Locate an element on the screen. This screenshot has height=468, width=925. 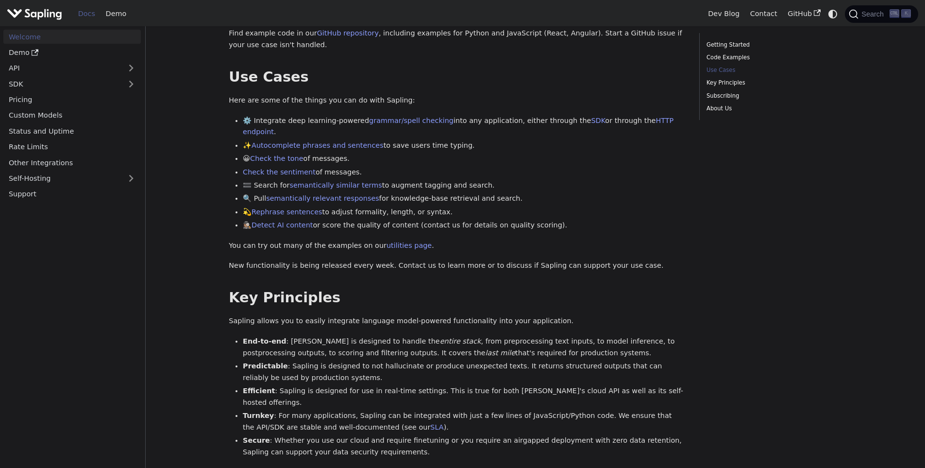
strong: End-to-end is located at coordinates (264, 341).